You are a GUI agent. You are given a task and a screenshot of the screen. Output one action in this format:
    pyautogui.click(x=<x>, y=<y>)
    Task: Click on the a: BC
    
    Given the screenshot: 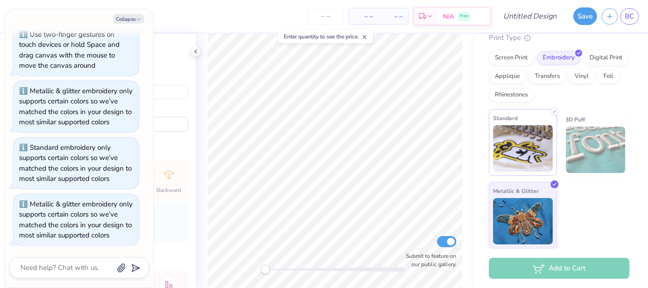 What is the action you would take?
    pyautogui.click(x=629, y=16)
    